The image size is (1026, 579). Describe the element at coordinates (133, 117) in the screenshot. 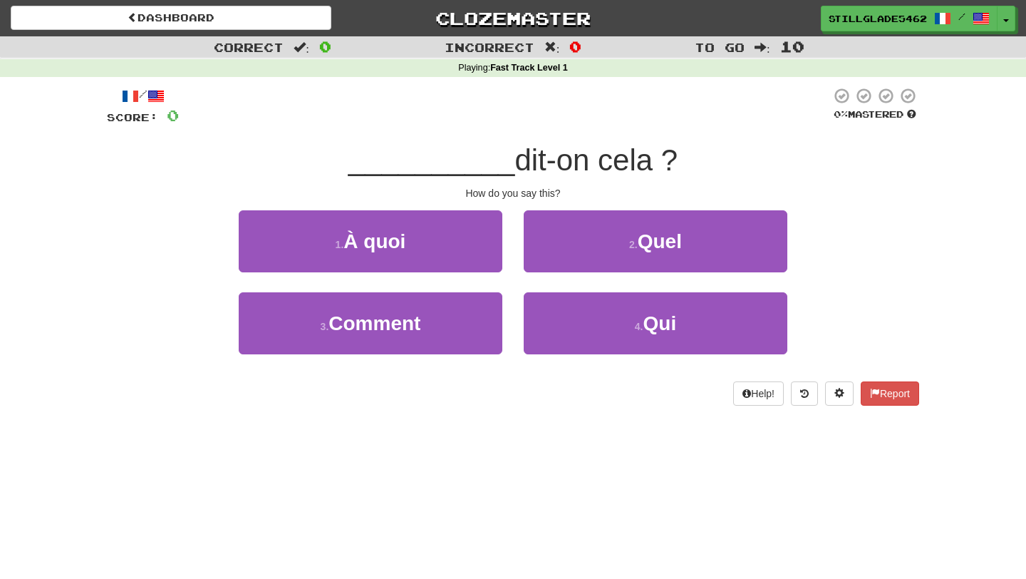

I see `span: Score:` at that location.